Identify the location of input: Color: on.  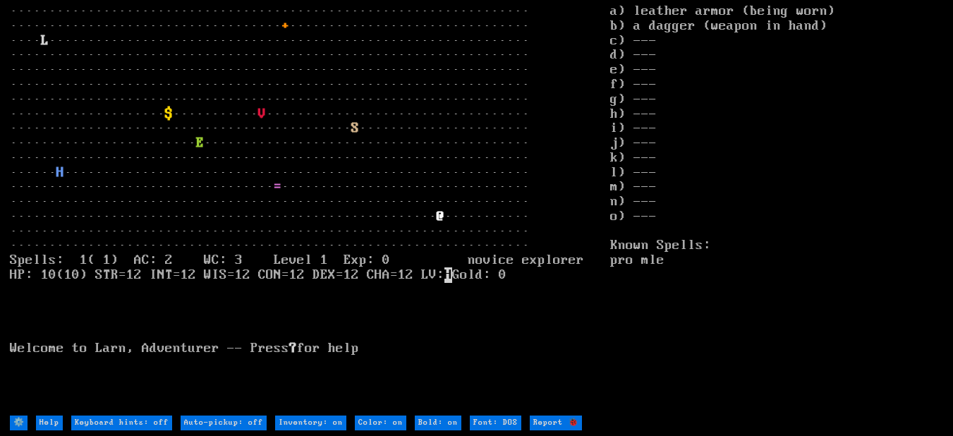
(380, 423).